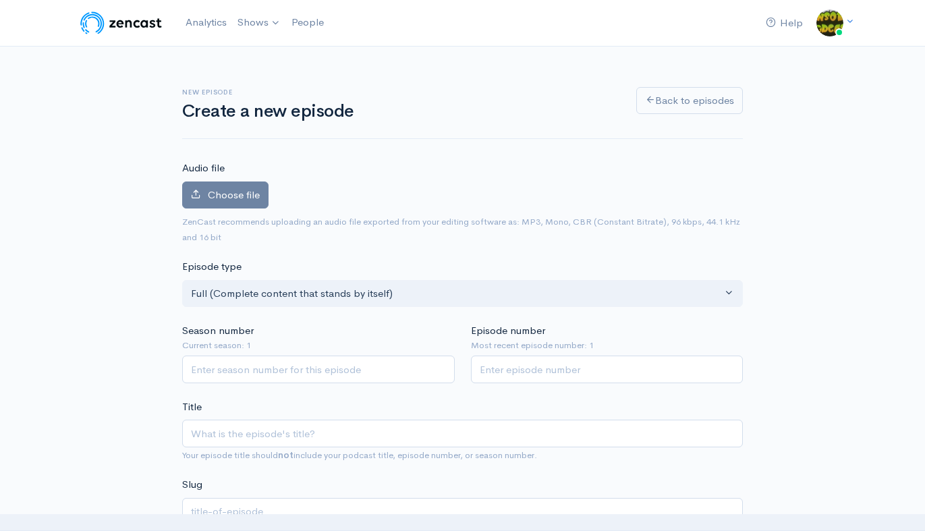 This screenshot has width=925, height=531. Describe the element at coordinates (462, 294) in the screenshot. I see `button: Full (Complete content that stands by itself)` at that location.